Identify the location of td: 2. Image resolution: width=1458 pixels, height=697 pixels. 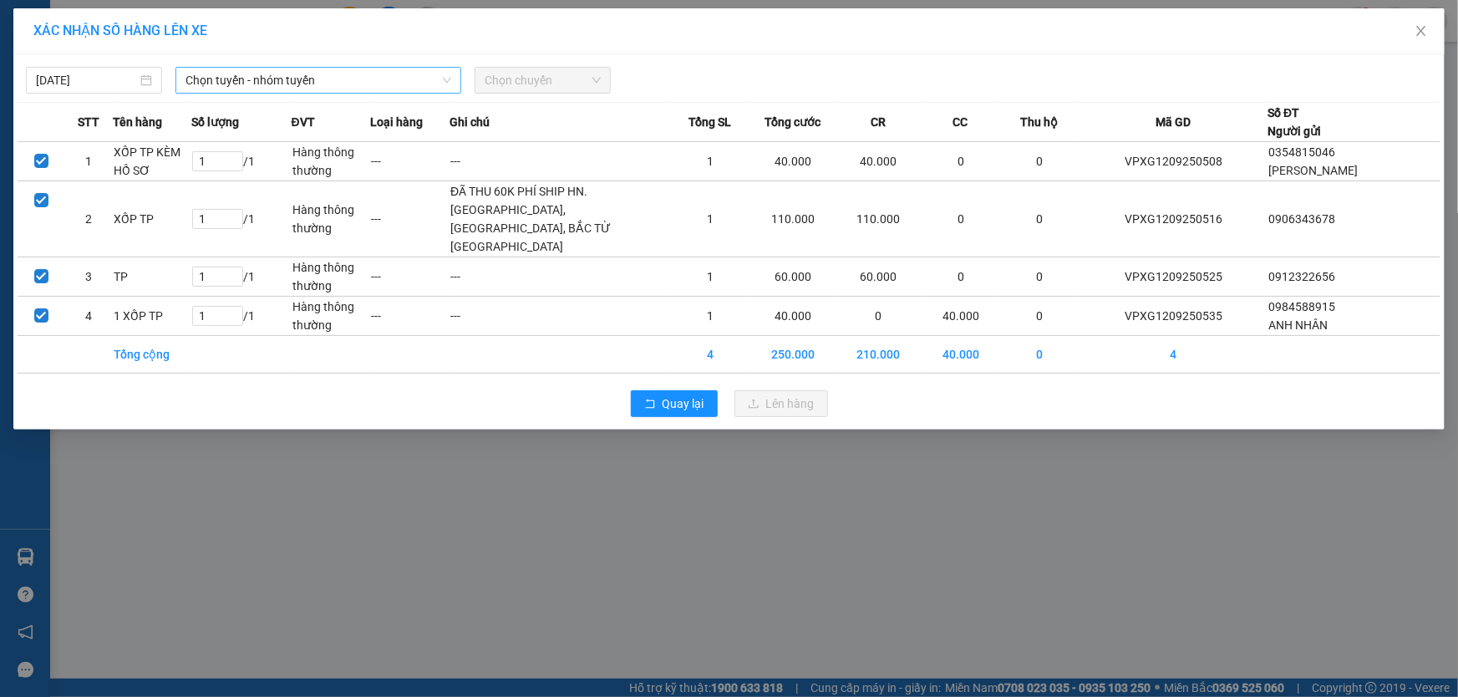
(89, 219).